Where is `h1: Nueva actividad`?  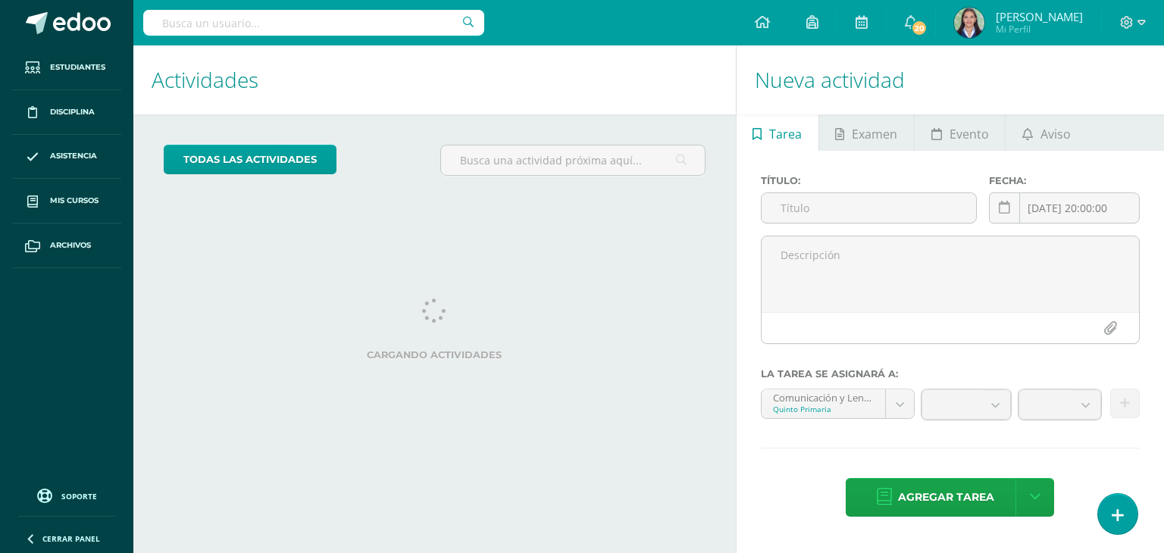
h1: Nueva actividad is located at coordinates (950, 80).